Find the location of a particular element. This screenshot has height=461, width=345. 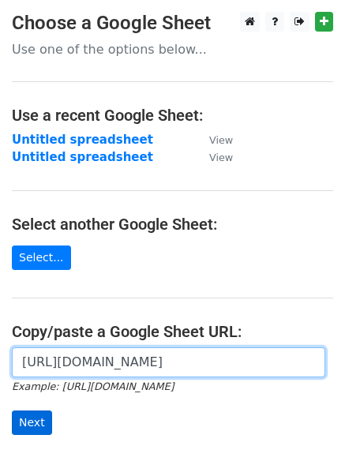

a: Select... is located at coordinates (41, 257).